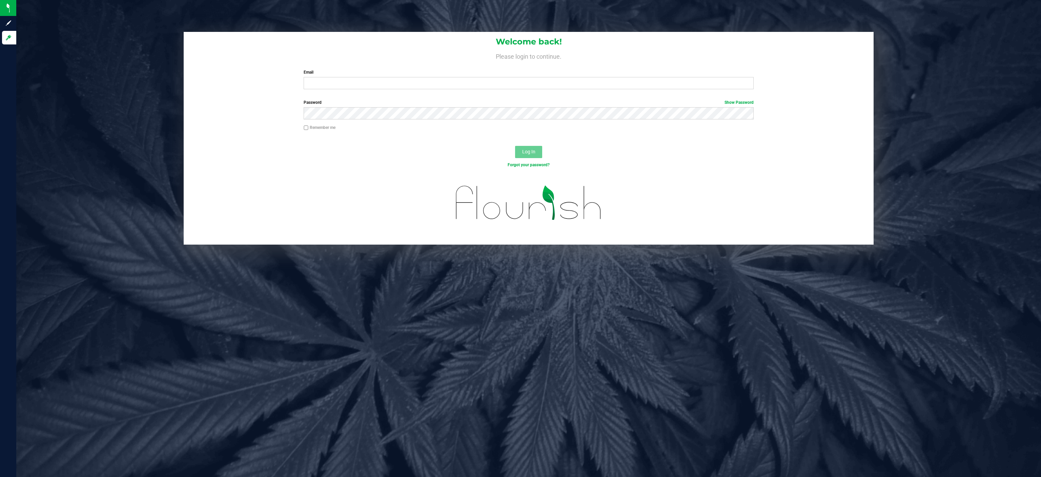 The height and width of the screenshot is (477, 1041). Describe the element at coordinates (8, 23) in the screenshot. I see `inline-svg: Sign up` at that location.